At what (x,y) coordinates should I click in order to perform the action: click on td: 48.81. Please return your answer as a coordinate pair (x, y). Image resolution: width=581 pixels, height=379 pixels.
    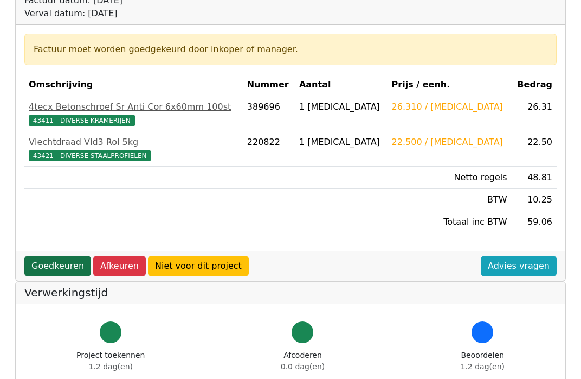
    Looking at the image, I should click on (534, 177).